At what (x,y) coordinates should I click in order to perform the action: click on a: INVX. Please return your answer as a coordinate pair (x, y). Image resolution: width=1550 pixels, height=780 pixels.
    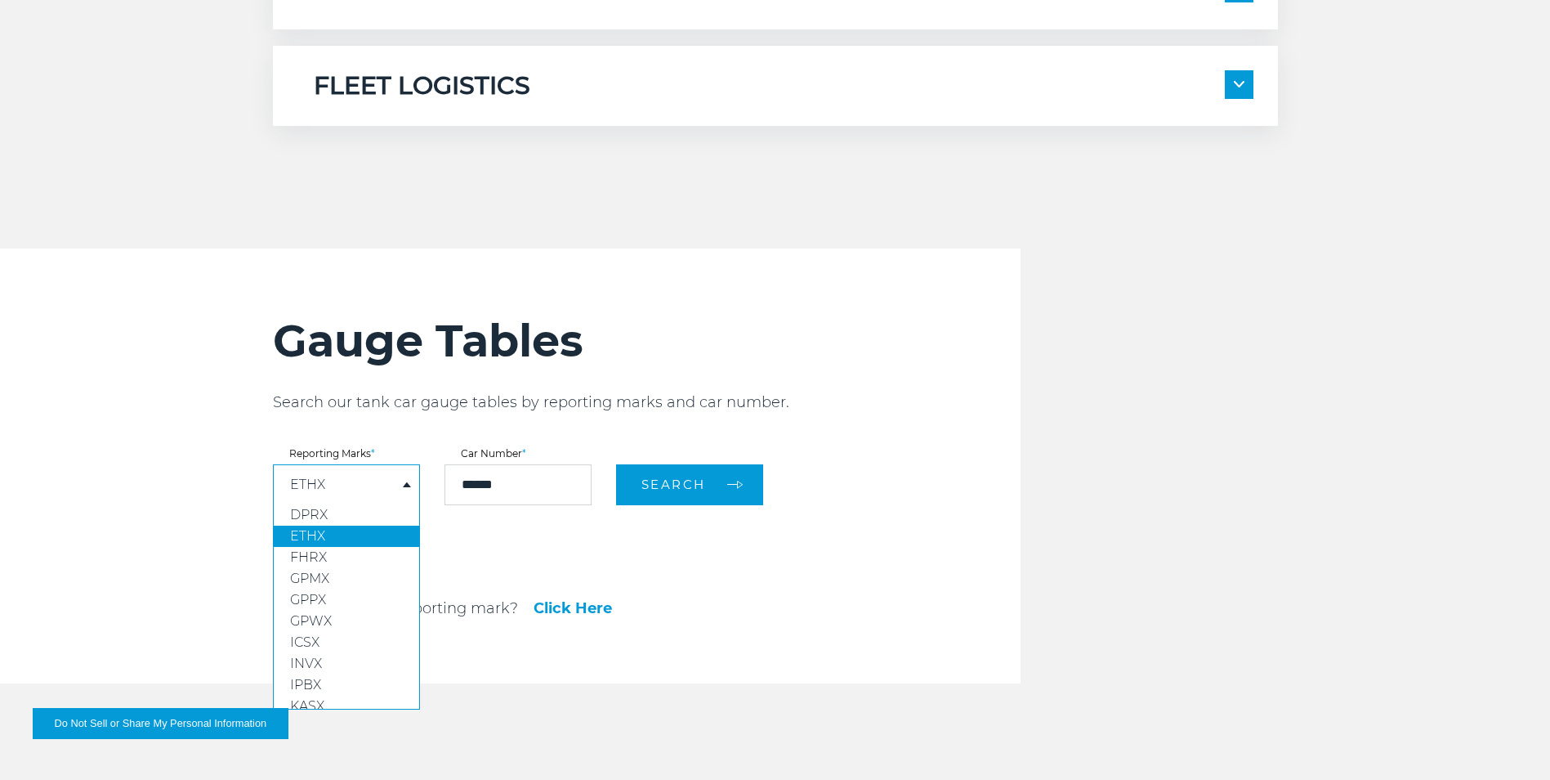
    Looking at the image, I should click on (347, 664).